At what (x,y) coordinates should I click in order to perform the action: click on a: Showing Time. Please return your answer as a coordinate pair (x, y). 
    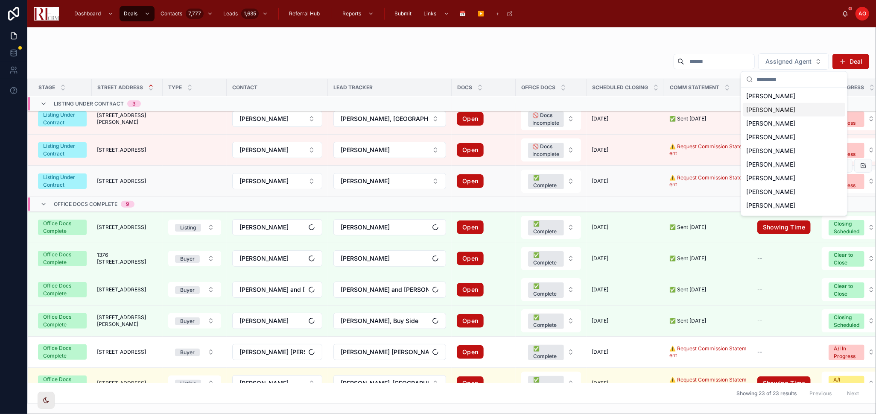
    Looking at the image, I should click on (784, 383).